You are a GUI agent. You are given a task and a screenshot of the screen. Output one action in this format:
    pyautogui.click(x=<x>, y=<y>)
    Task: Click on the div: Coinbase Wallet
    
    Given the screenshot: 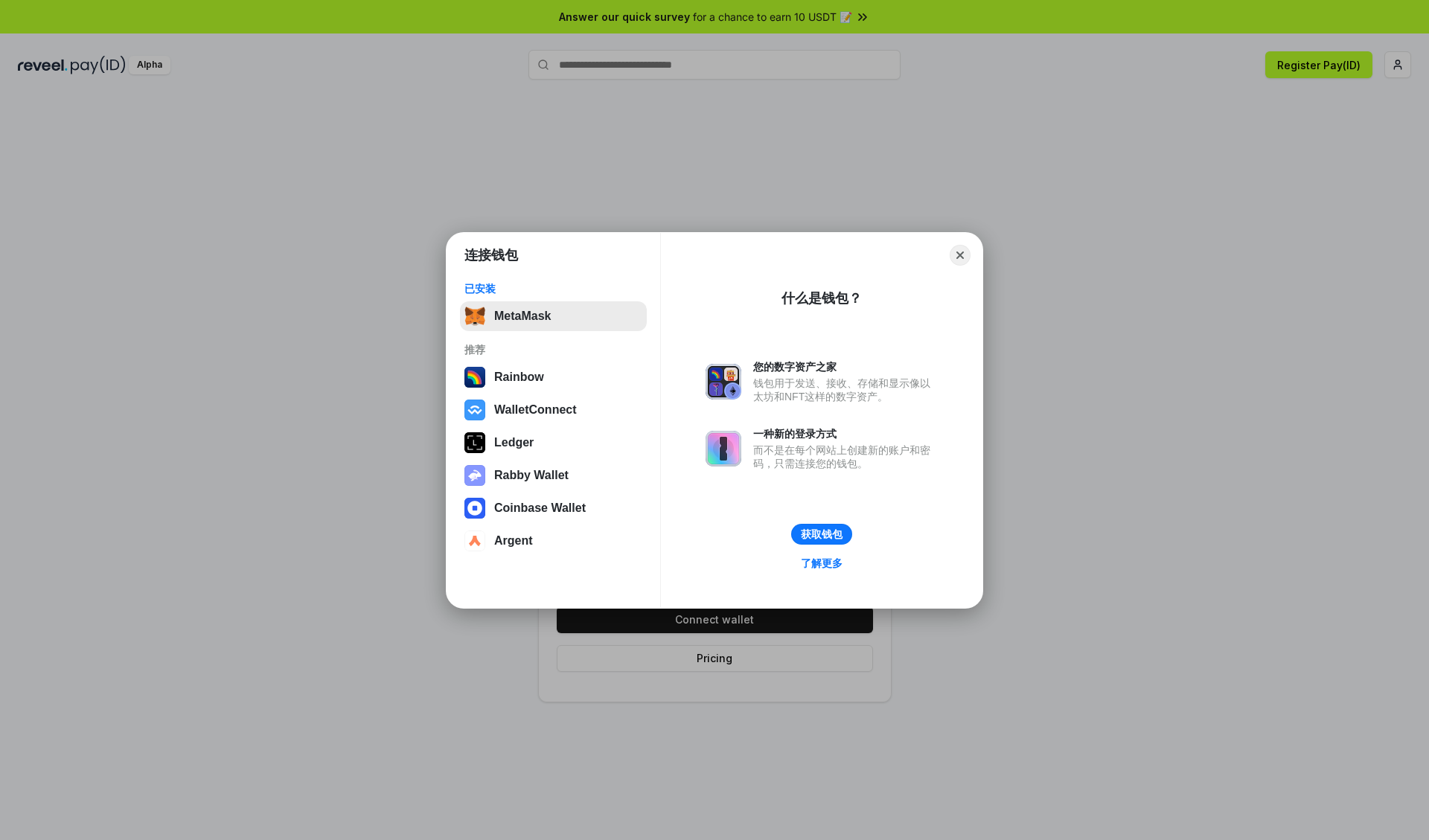 What is the action you would take?
    pyautogui.click(x=540, y=508)
    